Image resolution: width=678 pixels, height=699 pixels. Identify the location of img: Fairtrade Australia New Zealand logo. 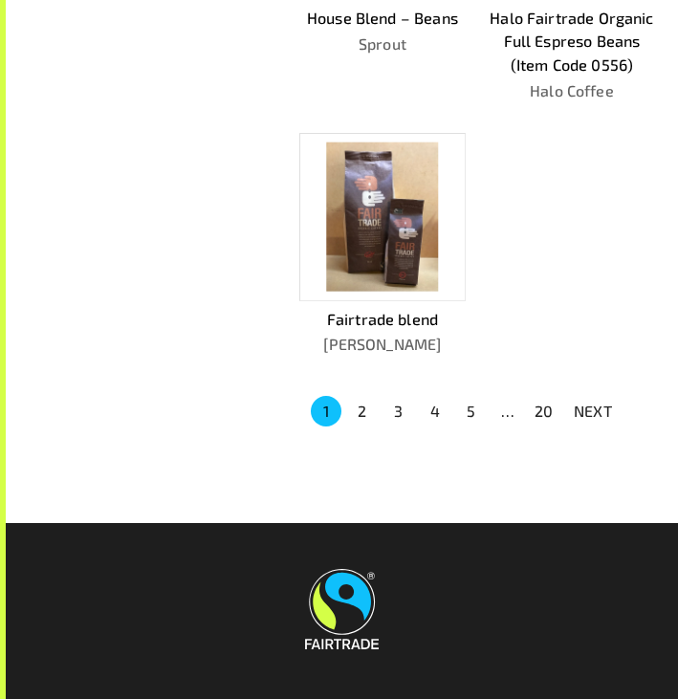
(341, 609).